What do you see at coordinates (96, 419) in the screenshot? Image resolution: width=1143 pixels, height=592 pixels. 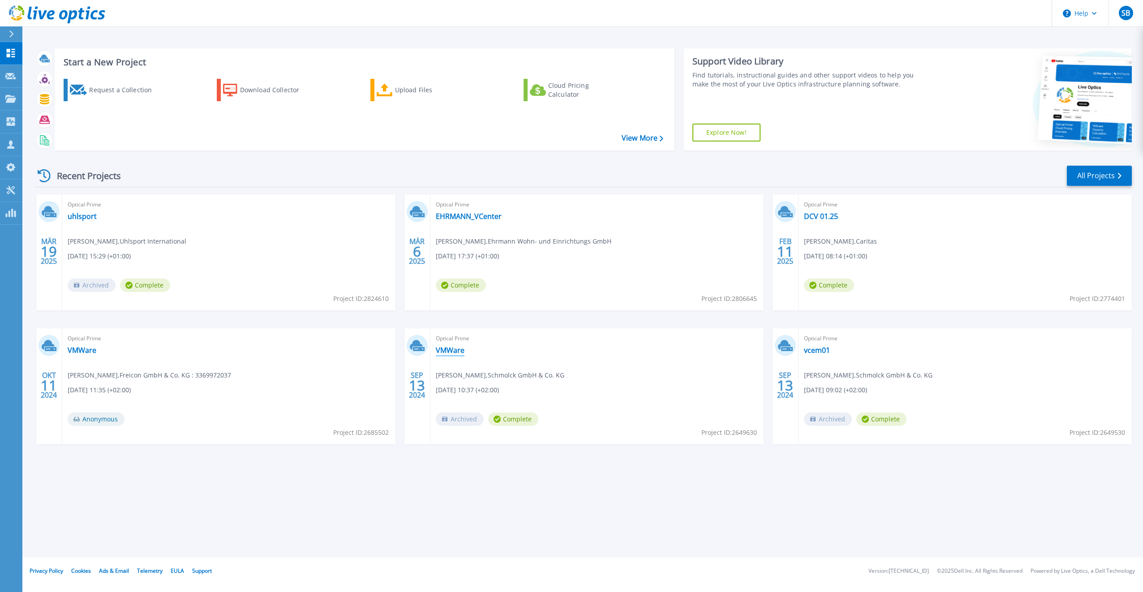 I see `span: Anonymous` at bounding box center [96, 419].